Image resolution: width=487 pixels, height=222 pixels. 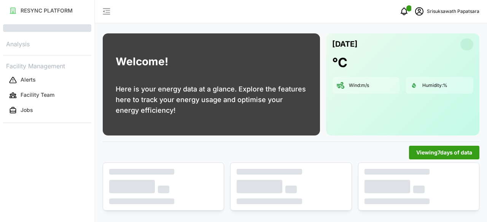 I want to click on button: Alerts, so click(x=47, y=80).